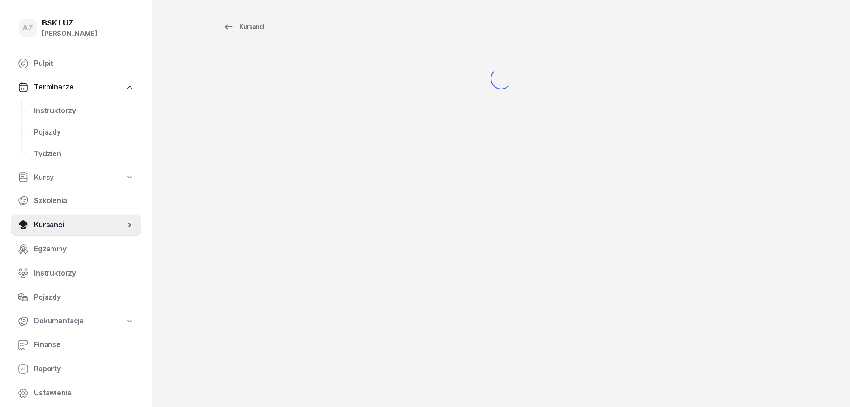 The image size is (850, 407). Describe the element at coordinates (76, 201) in the screenshot. I see `a: Szkolenia` at that location.